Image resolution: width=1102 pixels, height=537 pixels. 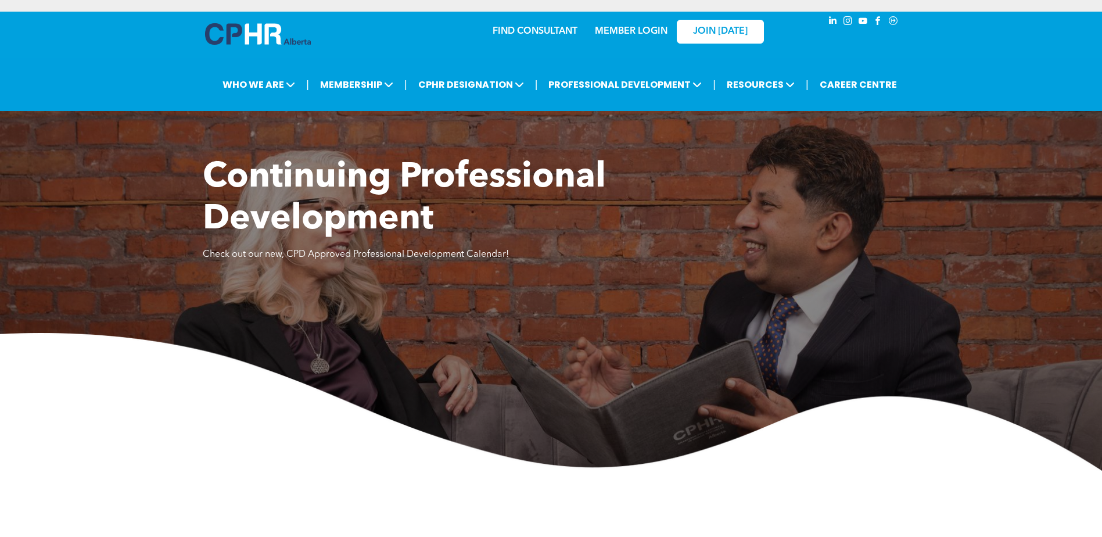 I want to click on a: MEMBER LOGIN, so click(x=631, y=31).